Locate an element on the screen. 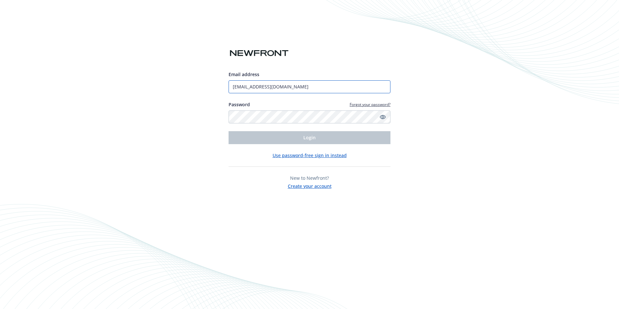  span: Login is located at coordinates (310, 137).